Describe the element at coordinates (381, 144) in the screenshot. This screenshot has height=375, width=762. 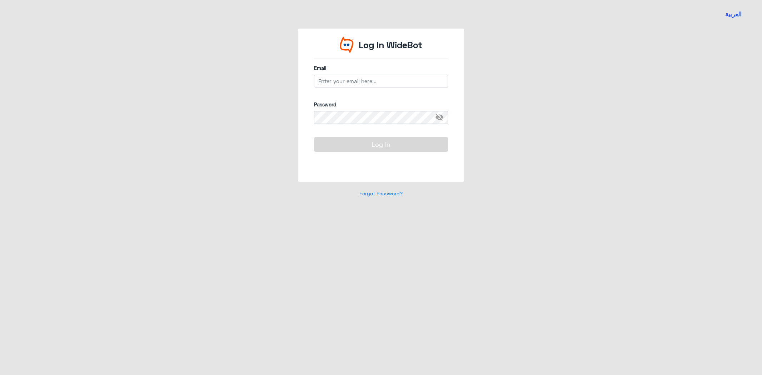
I see `button: Log In` at that location.